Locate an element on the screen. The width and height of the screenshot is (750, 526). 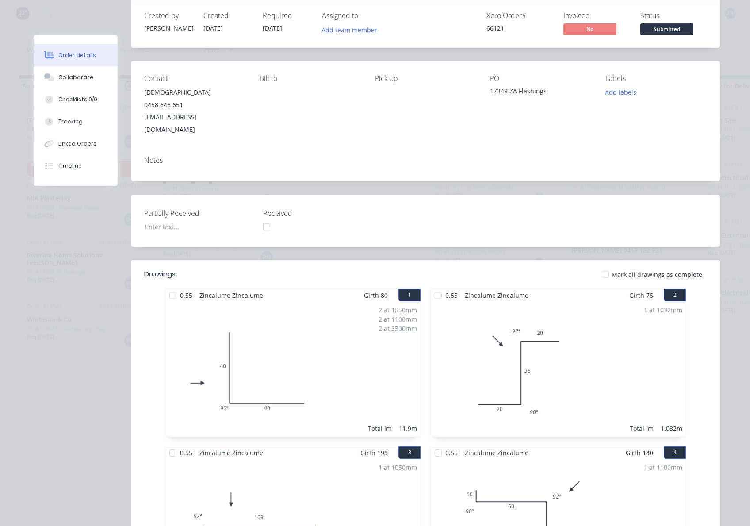
div: 0458 646 651 is located at coordinates (195, 105).